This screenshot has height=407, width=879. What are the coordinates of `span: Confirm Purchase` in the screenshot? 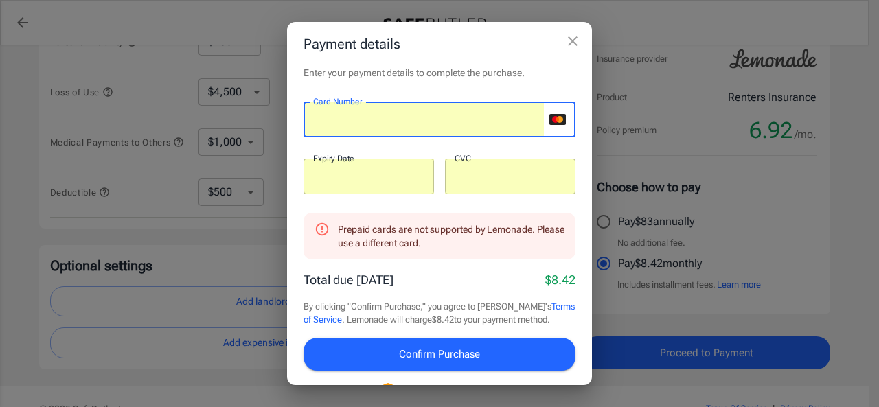 It's located at (439, 354).